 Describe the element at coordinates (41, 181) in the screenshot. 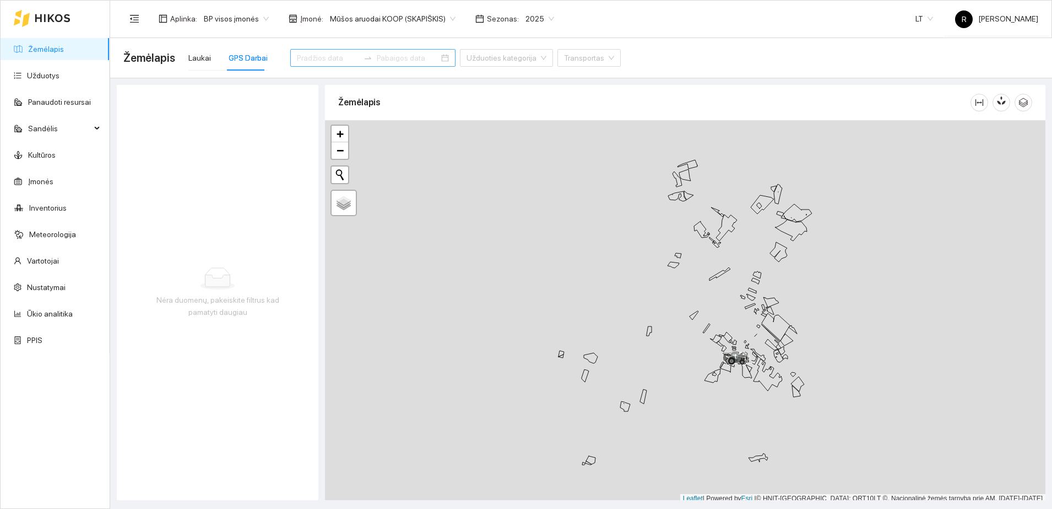

I see `a: Įmonės` at that location.